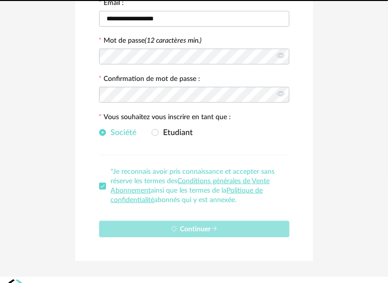 This screenshot has height=283, width=388. I want to click on a: Politique de confidentialité, so click(187, 195).